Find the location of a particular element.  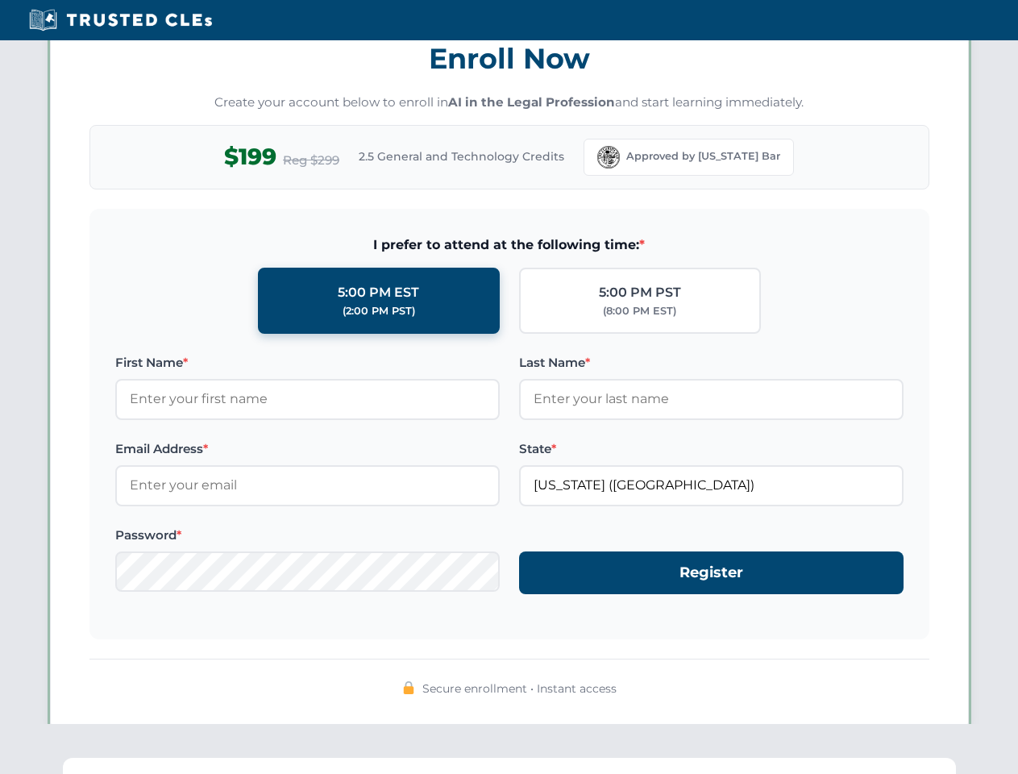

span: I prefer to attend at the following time: is located at coordinates (509, 245).